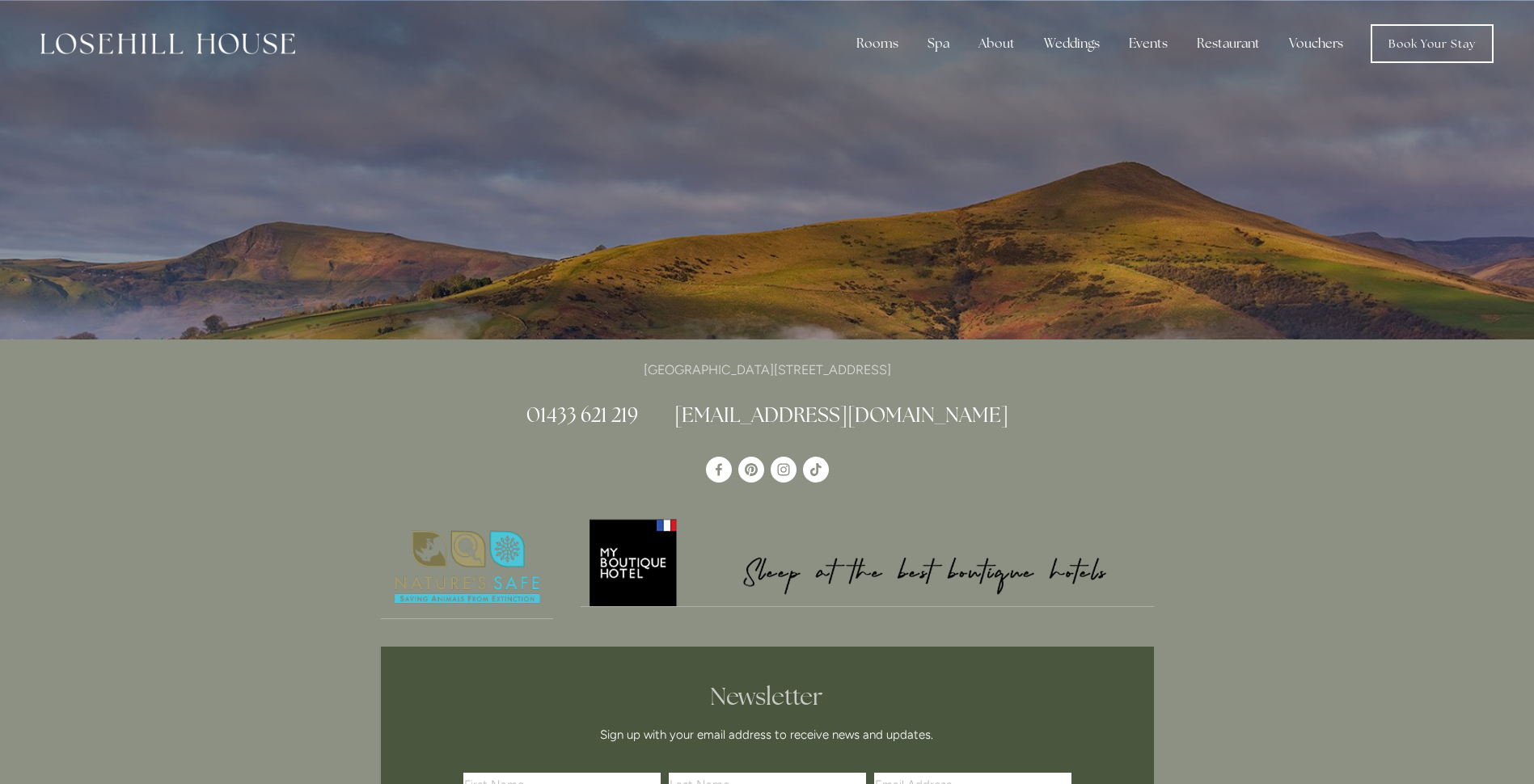  What do you see at coordinates (996, 44) in the screenshot?
I see `div: About` at bounding box center [996, 44].